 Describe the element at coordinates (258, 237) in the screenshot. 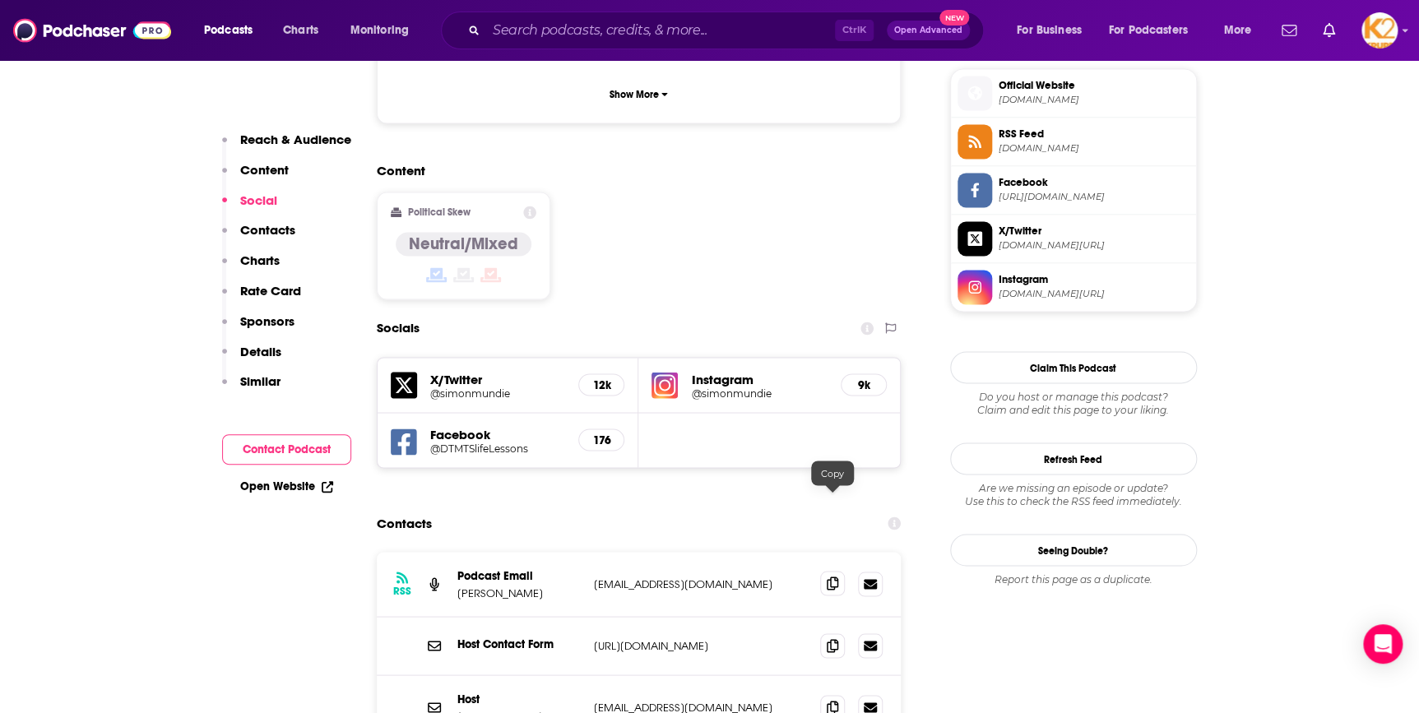

I see `button: Contacts` at that location.